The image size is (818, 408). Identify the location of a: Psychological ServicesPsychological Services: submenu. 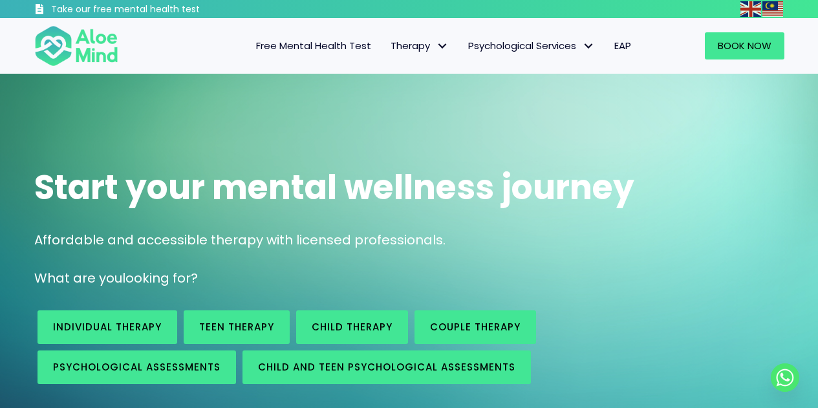
(531, 46).